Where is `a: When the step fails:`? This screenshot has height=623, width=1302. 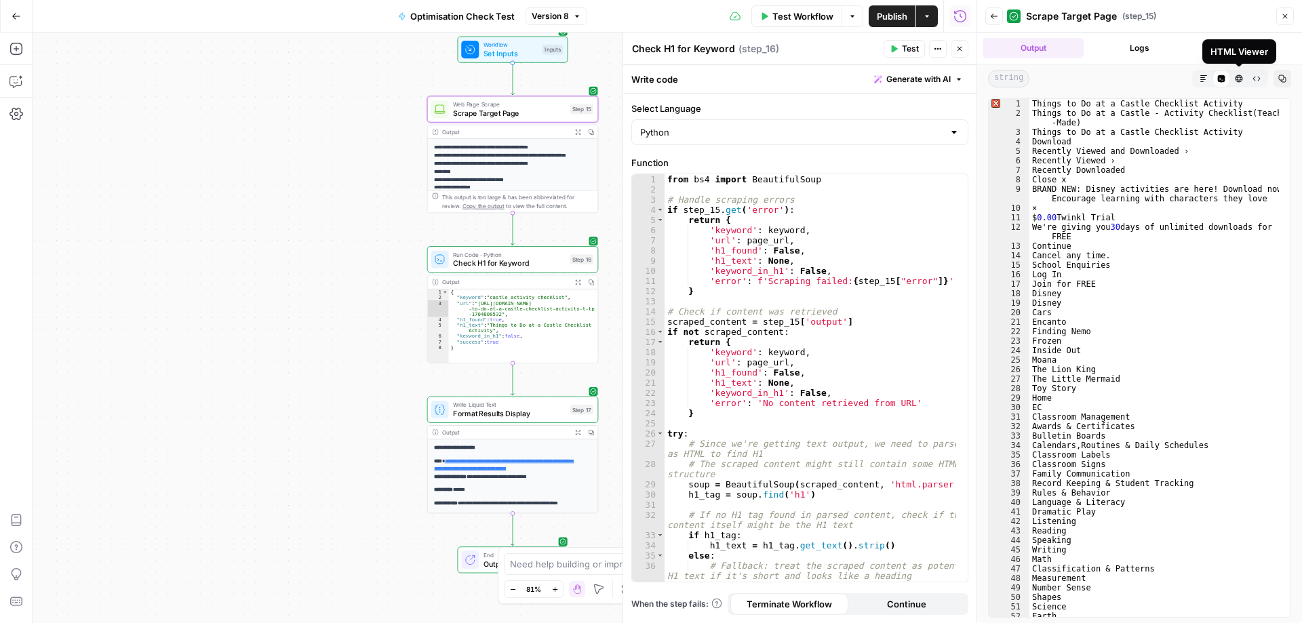
a: When the step fails: is located at coordinates (677, 604).